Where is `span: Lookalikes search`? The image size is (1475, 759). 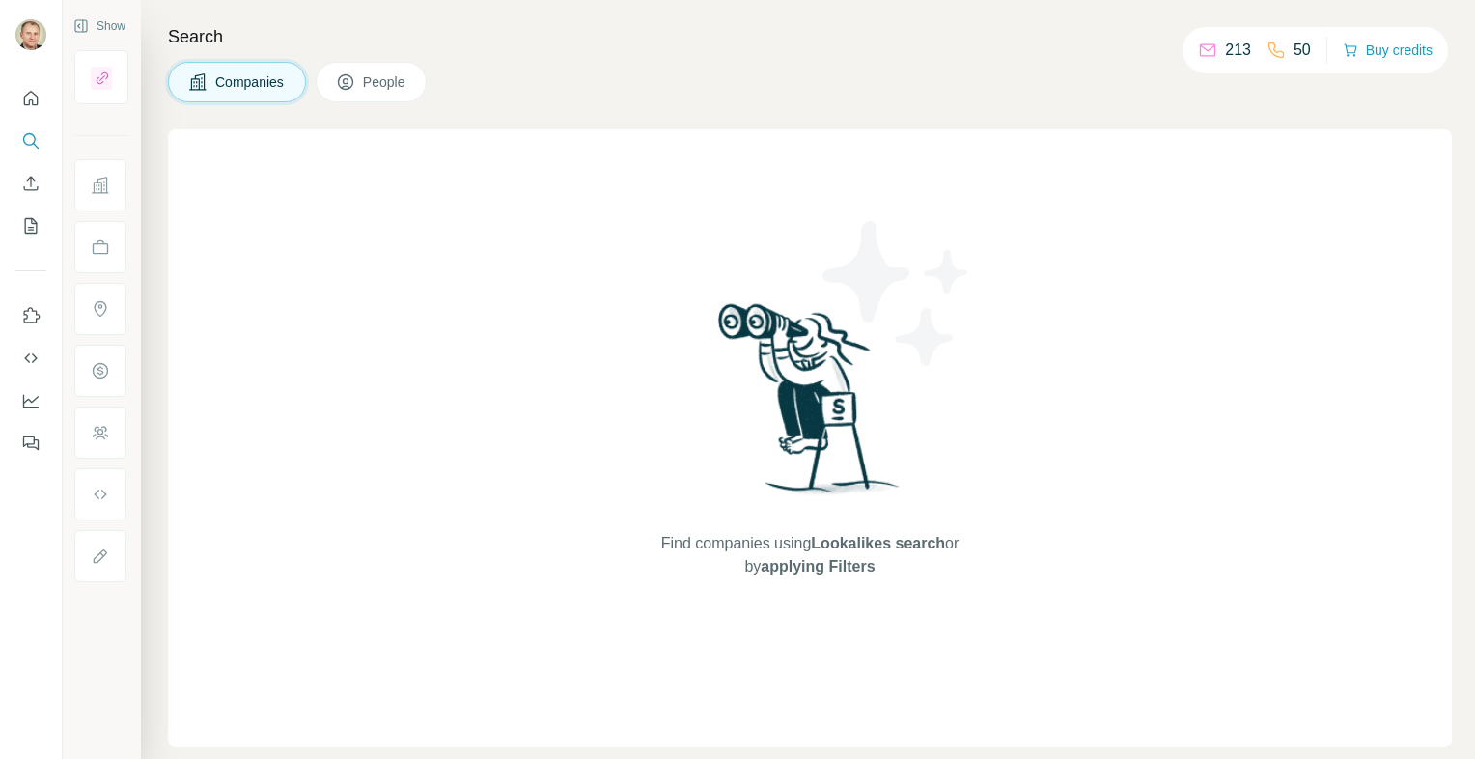 span: Lookalikes search is located at coordinates (878, 543).